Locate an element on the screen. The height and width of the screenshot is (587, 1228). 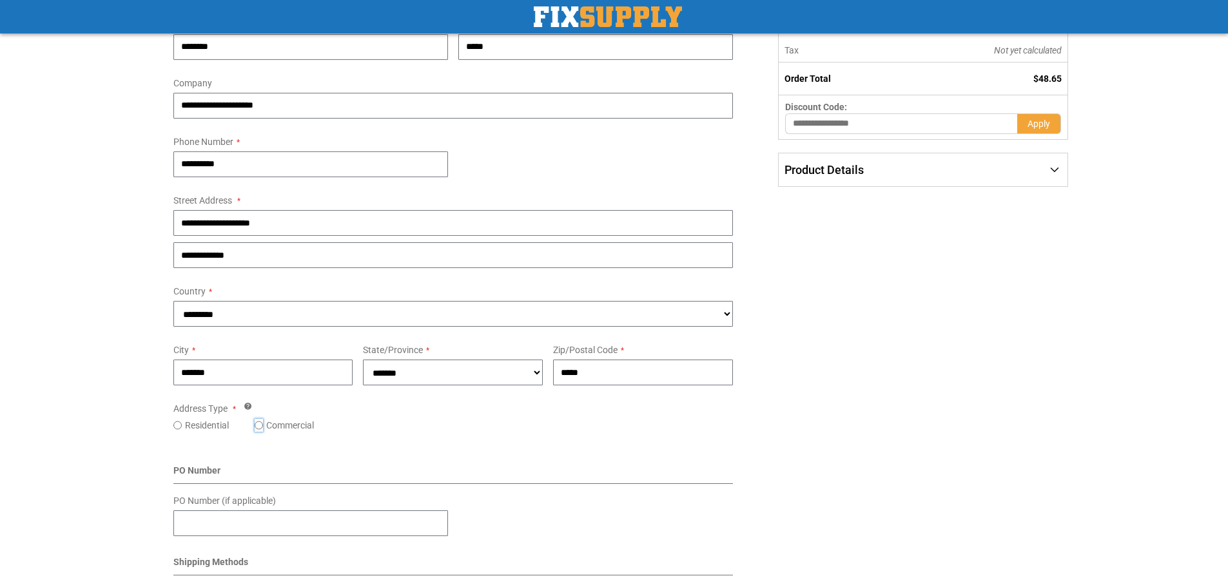
strong: Order Total is located at coordinates (808, 79).